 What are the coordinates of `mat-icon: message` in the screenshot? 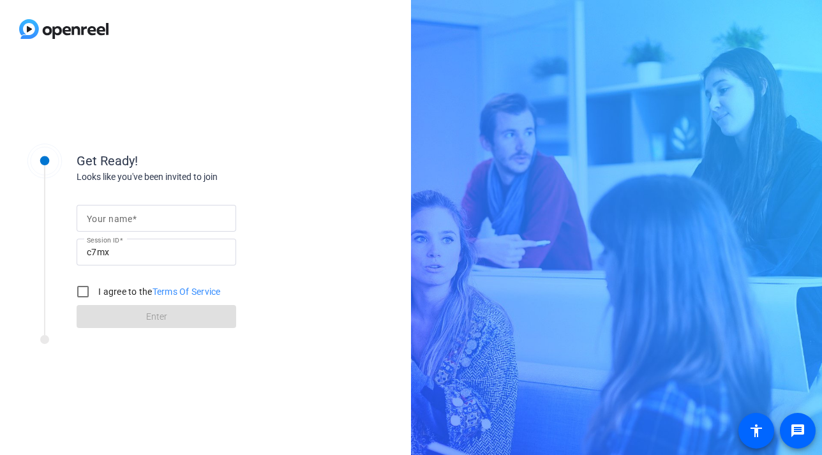 It's located at (797, 431).